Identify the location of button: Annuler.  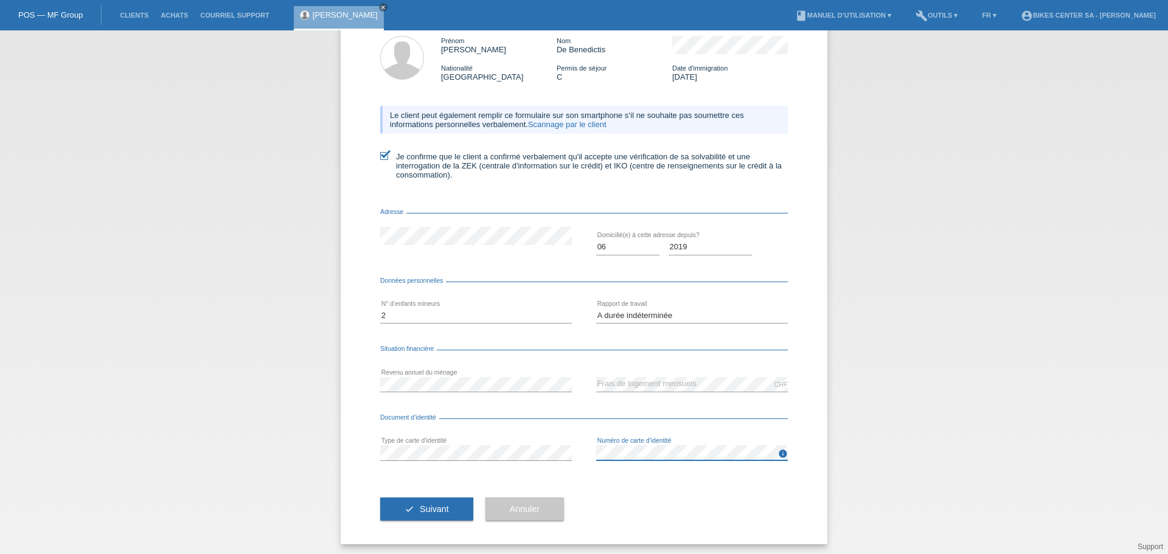
(525, 509).